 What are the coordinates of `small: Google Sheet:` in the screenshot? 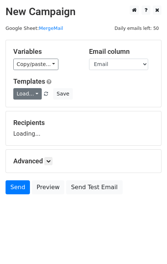 It's located at (34, 28).